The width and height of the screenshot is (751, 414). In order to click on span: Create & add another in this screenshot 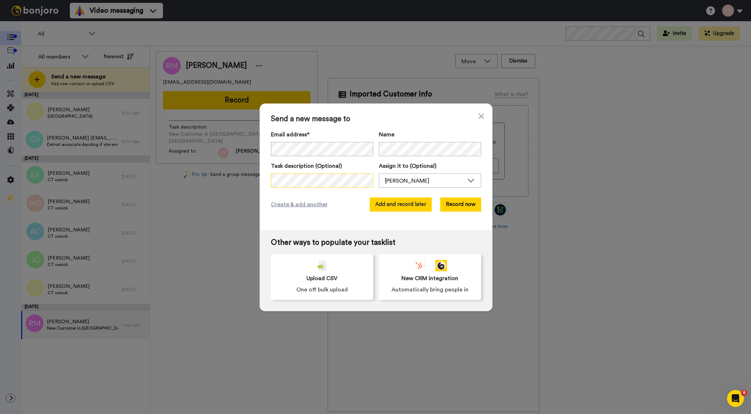, I will do `click(299, 204)`.